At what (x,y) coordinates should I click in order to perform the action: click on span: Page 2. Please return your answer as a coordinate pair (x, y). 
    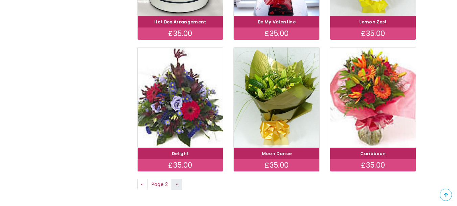
    Looking at the image, I should click on (160, 184).